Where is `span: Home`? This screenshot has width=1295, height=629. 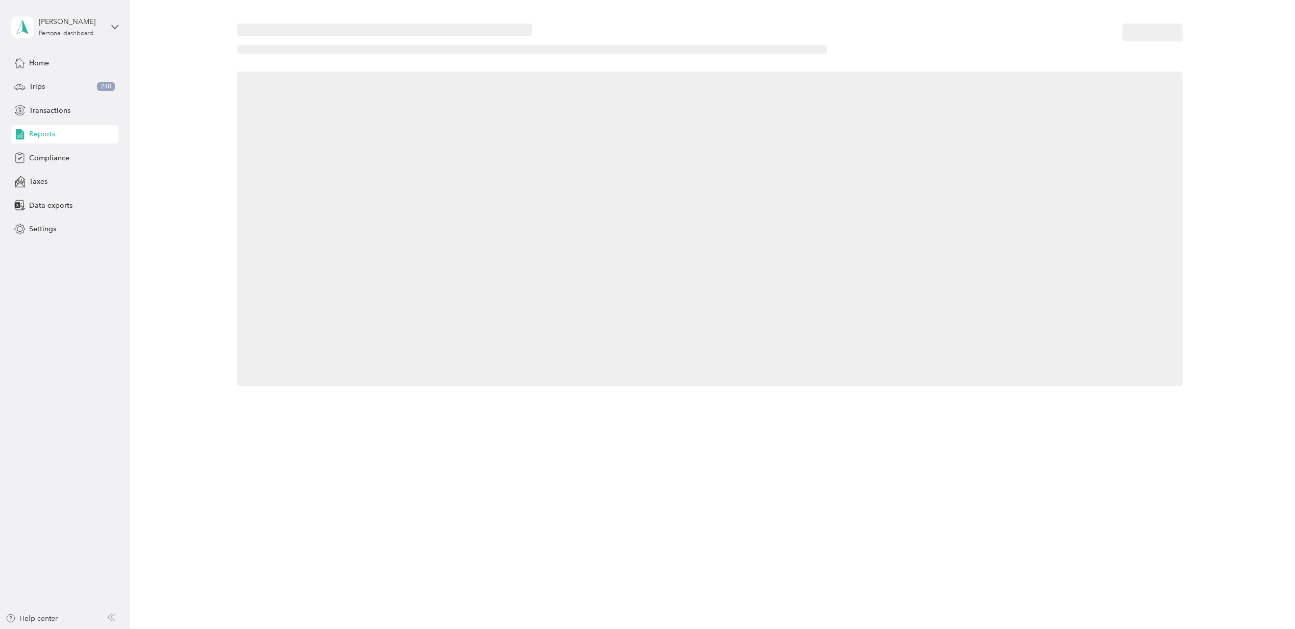
span: Home is located at coordinates (39, 63).